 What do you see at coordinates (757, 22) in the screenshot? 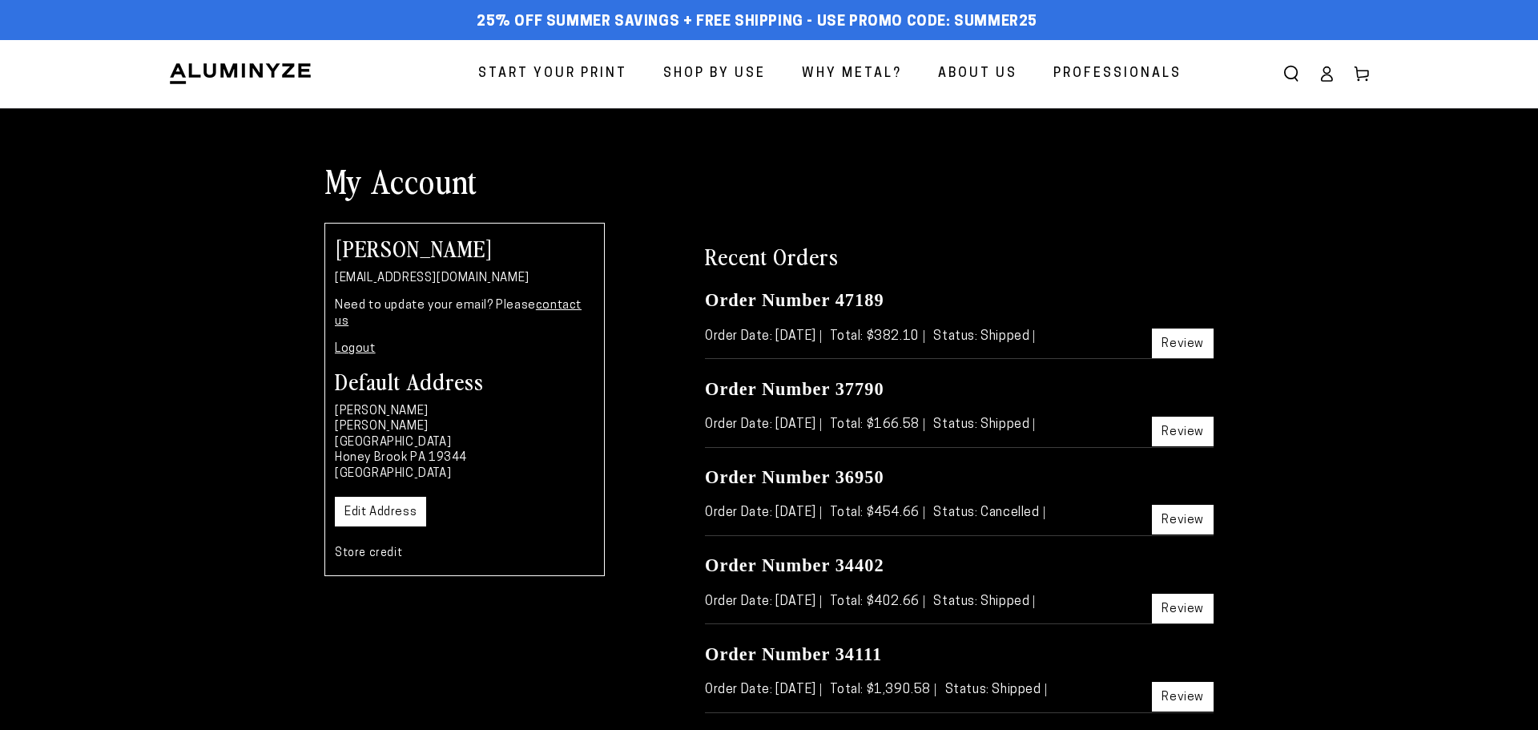
I see `span: 25% off Summer Savings + Free Shipping - Use Promo Code: SUMMER25` at bounding box center [757, 22].